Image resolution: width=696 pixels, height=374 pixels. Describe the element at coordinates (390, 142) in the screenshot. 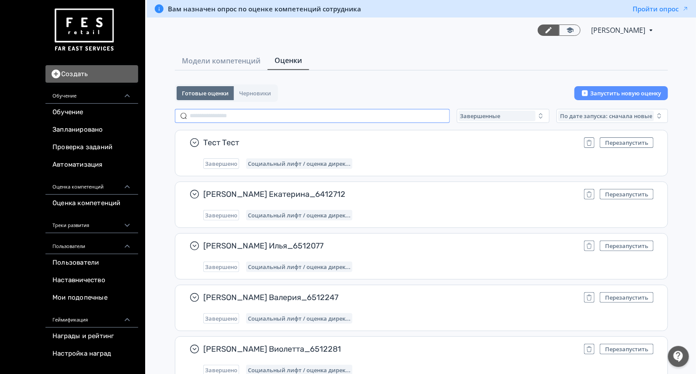

I see `span: Тест Тест` at that location.